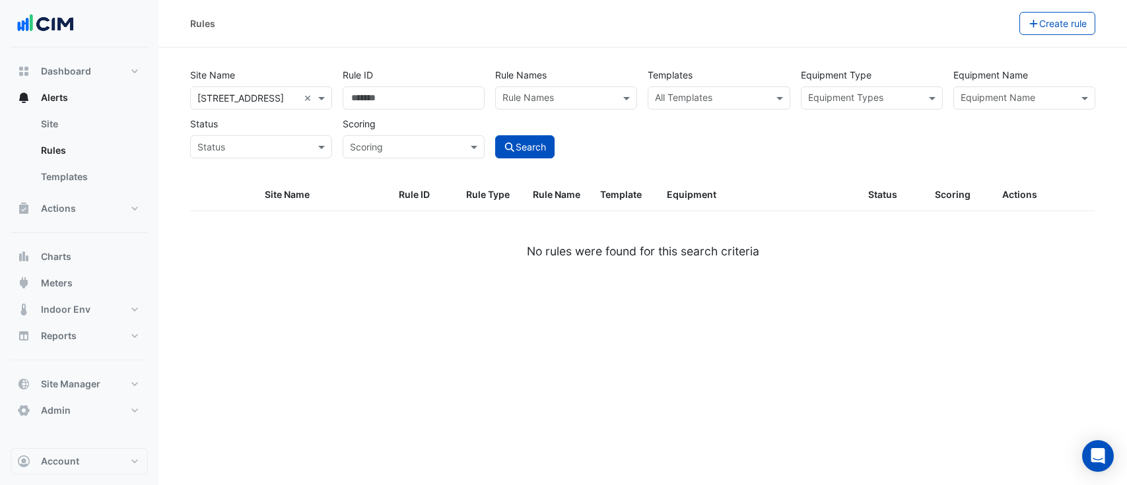 This screenshot has width=1127, height=485. I want to click on button: Alerts, so click(79, 98).